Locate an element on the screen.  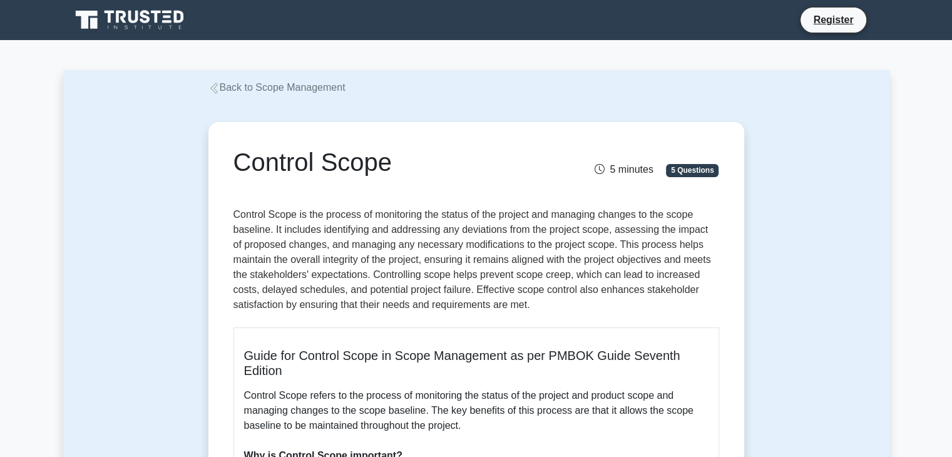
a: Register is located at coordinates (833, 19).